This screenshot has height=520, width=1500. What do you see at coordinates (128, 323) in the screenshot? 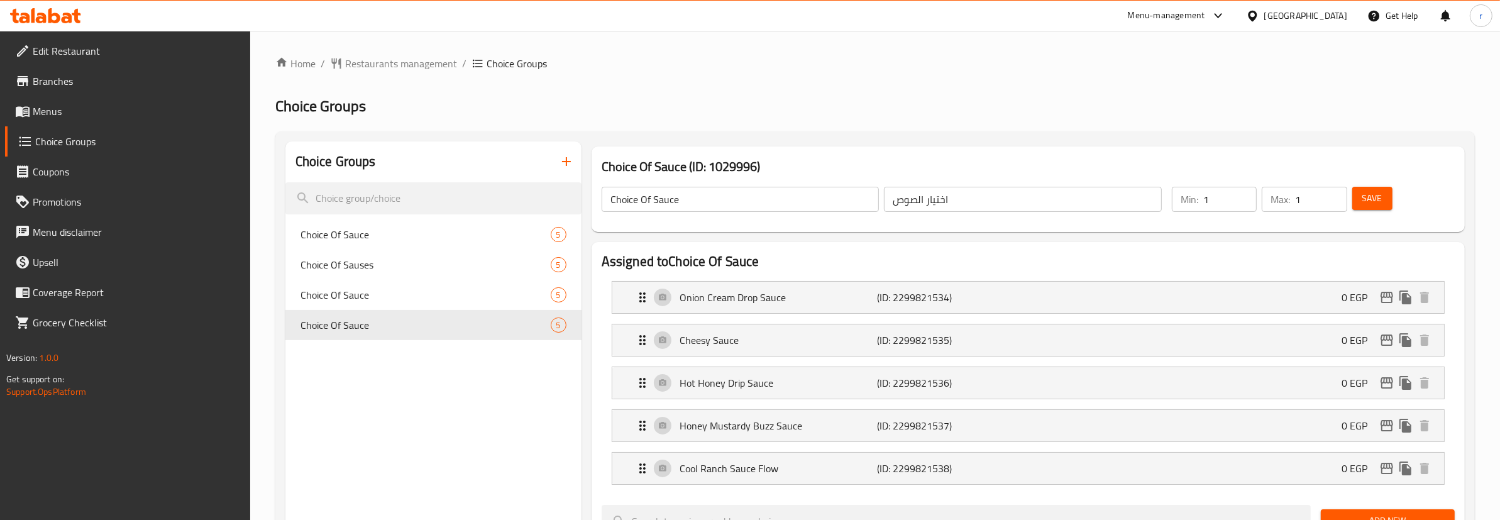
I see `a: Grocery Checklist` at bounding box center [128, 323].